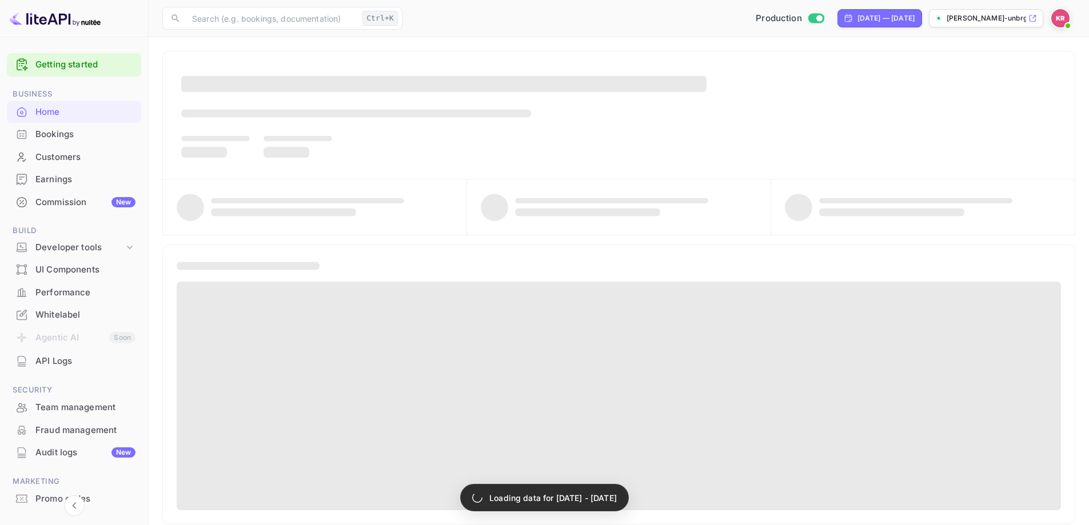  I want to click on div: Switch to Sandbox mode, so click(789, 18).